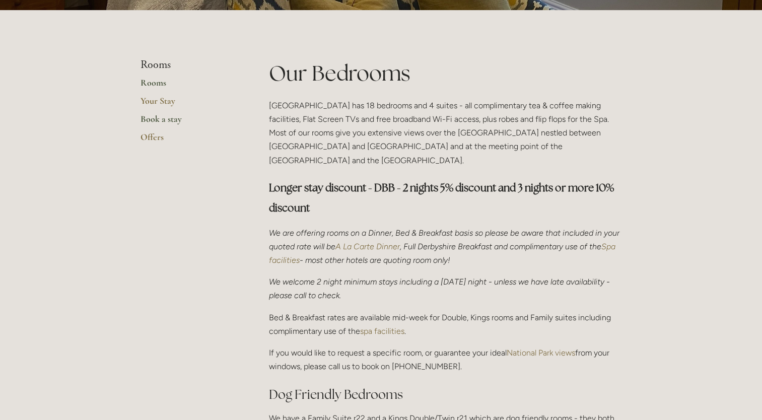  Describe the element at coordinates (445, 240) in the screenshot. I see `em: We are offering rooms on a Dinner, Bed & Breakfast basis so please be aware that included in your...` at that location.